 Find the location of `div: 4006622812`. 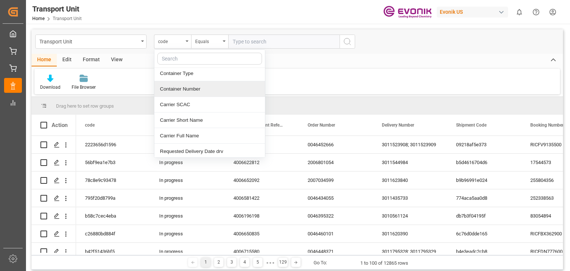

div: 4006622812 is located at coordinates (262, 162).